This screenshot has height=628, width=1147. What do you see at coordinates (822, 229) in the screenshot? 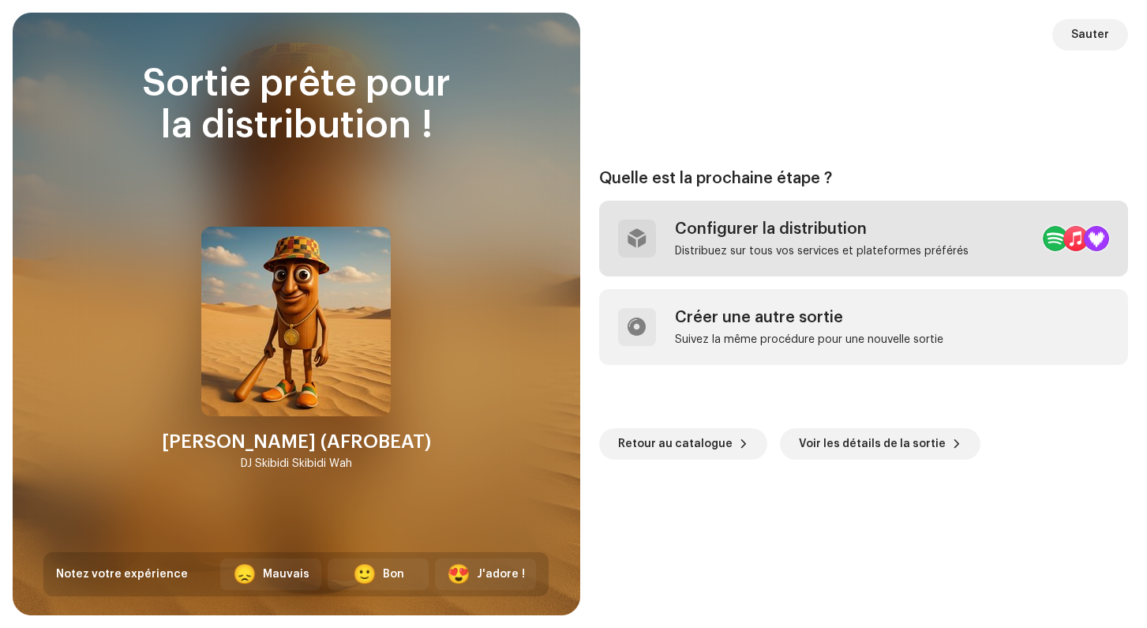
I see `div: Configurer la distribution` at bounding box center [822, 229].